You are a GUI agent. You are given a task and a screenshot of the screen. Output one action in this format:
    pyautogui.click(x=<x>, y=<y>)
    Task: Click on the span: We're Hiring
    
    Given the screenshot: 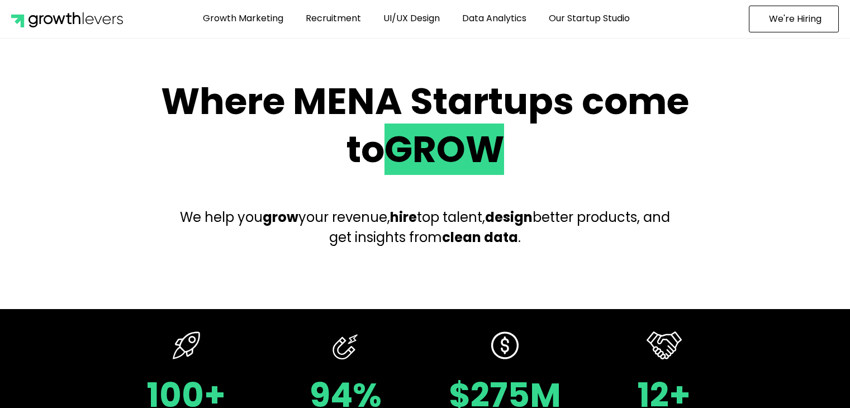 What is the action you would take?
    pyautogui.click(x=795, y=19)
    